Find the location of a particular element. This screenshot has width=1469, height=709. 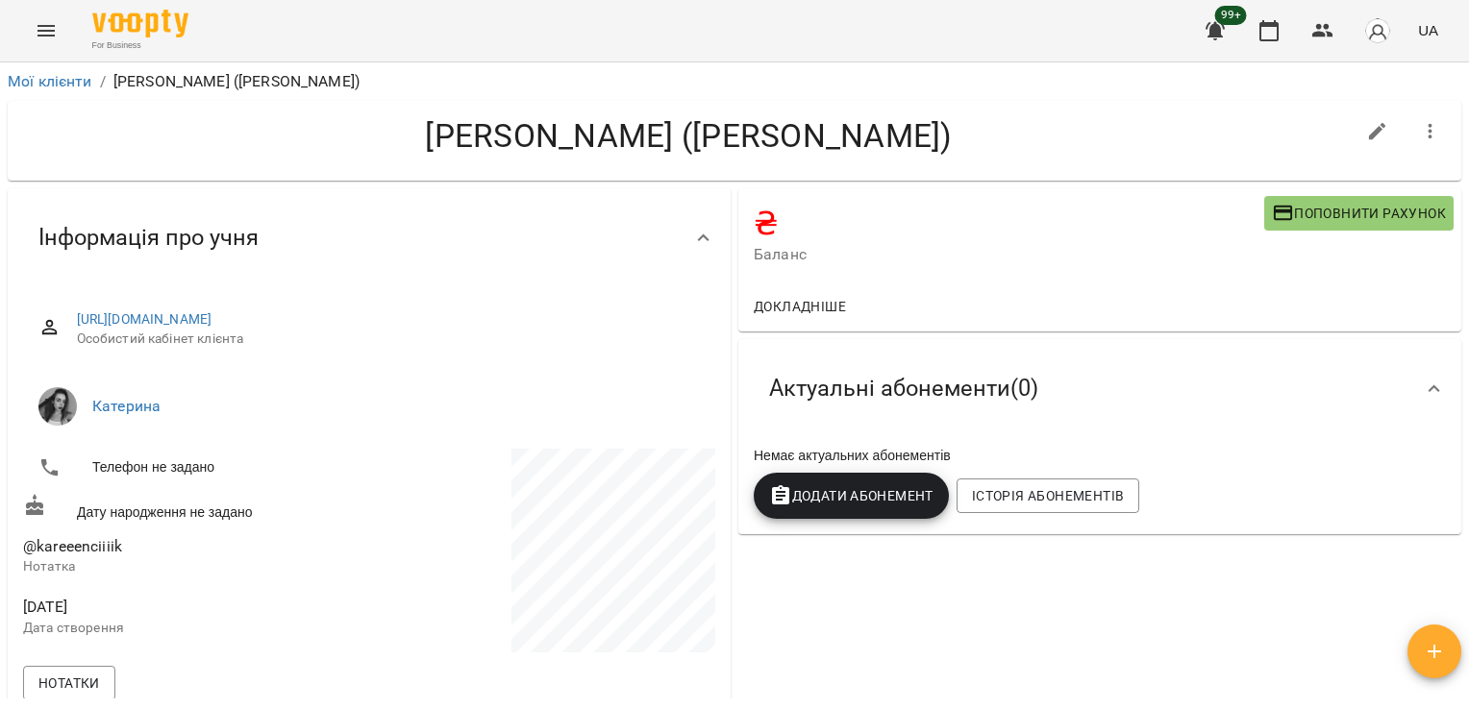

span: Історія абонементів is located at coordinates (1048, 496).